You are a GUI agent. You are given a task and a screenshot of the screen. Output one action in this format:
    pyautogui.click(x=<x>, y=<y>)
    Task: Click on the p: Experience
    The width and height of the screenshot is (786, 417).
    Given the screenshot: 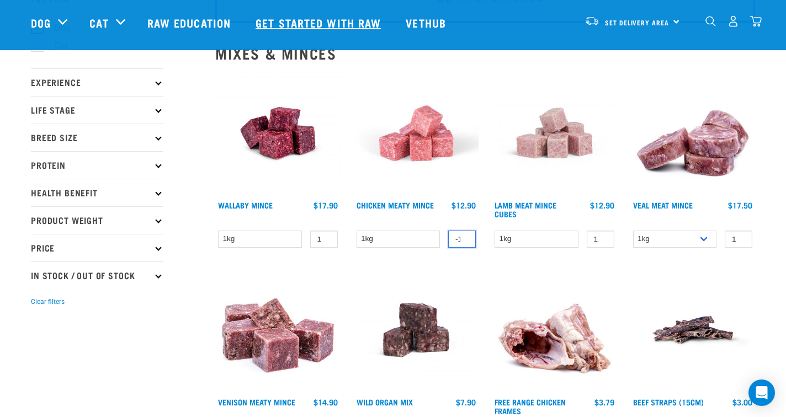 What is the action you would take?
    pyautogui.click(x=97, y=82)
    